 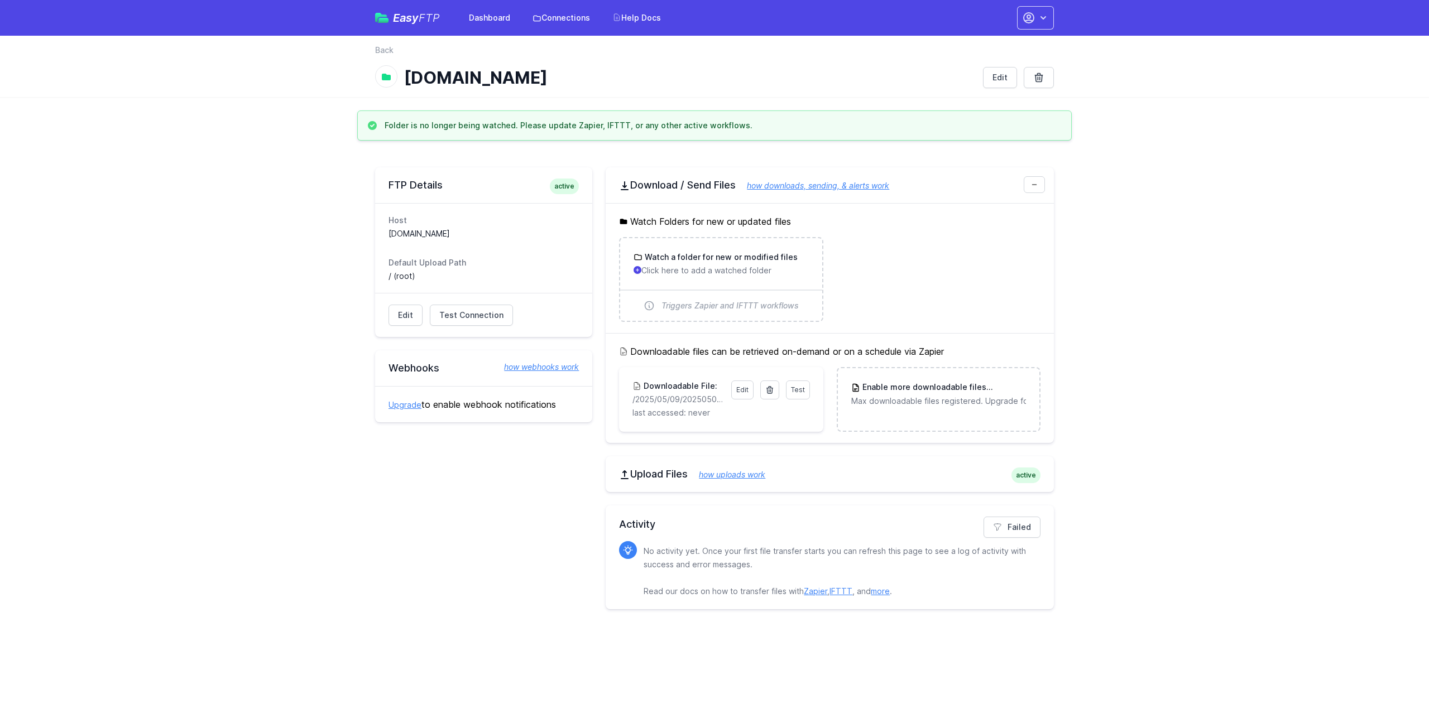 I want to click on a: Zapier, so click(x=815, y=591).